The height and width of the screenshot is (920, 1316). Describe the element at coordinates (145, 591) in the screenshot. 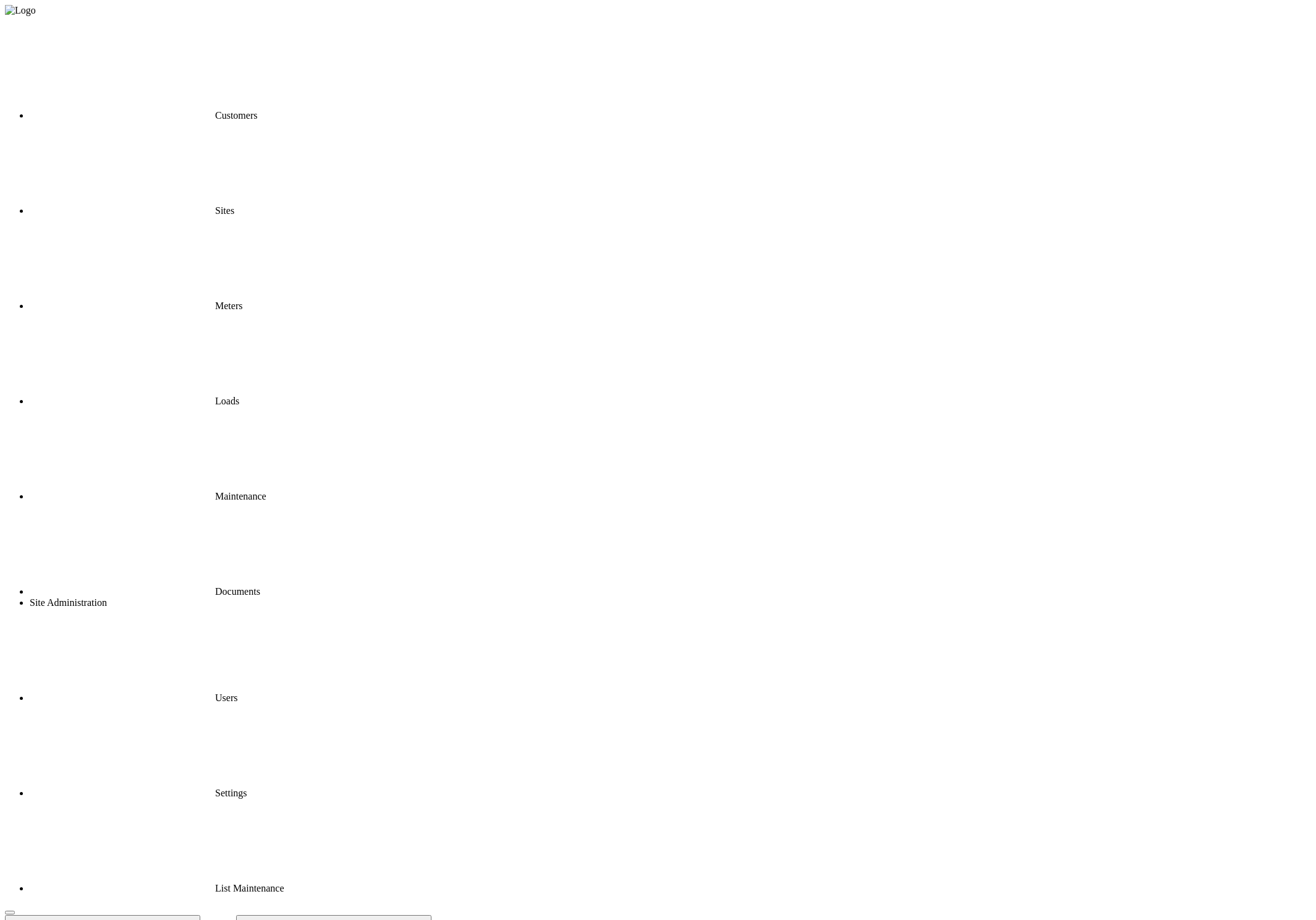

I see `a: Documents` at that location.